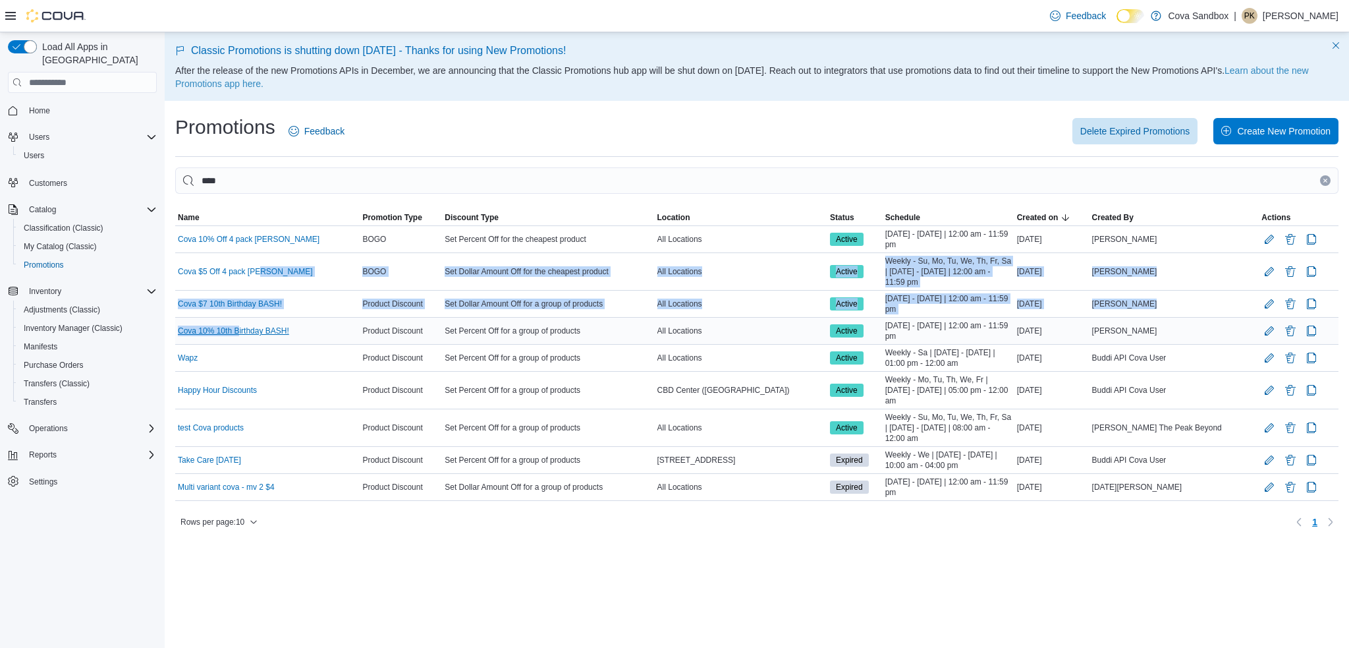 The height and width of the screenshot is (648, 1349). Describe the element at coordinates (188, 217) in the screenshot. I see `span: Name` at that location.